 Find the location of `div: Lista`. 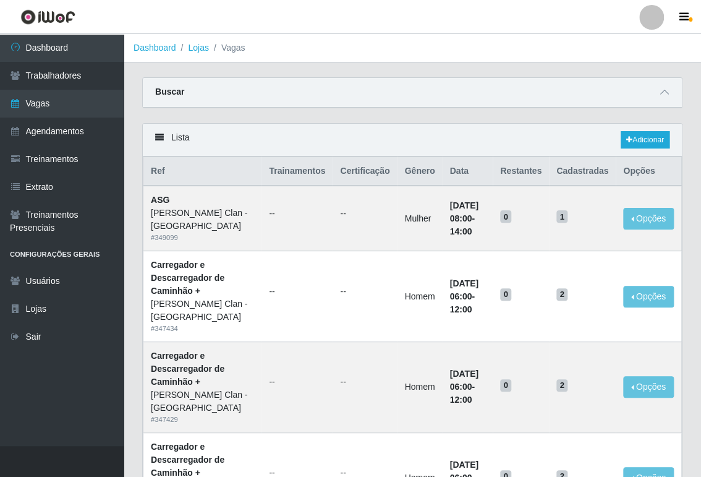

div: Lista is located at coordinates (413, 140).